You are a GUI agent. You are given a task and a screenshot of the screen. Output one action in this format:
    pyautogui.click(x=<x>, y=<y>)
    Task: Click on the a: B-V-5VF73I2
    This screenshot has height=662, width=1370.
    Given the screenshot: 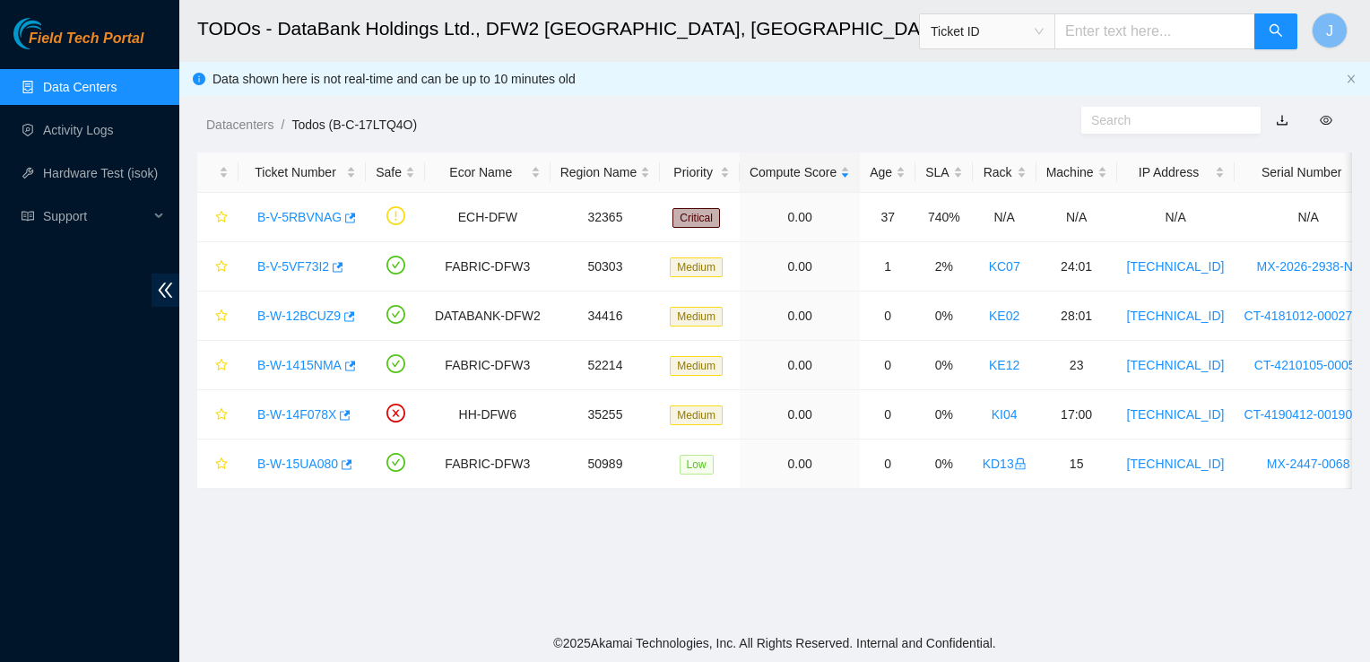 What is the action you would take?
    pyautogui.click(x=293, y=266)
    